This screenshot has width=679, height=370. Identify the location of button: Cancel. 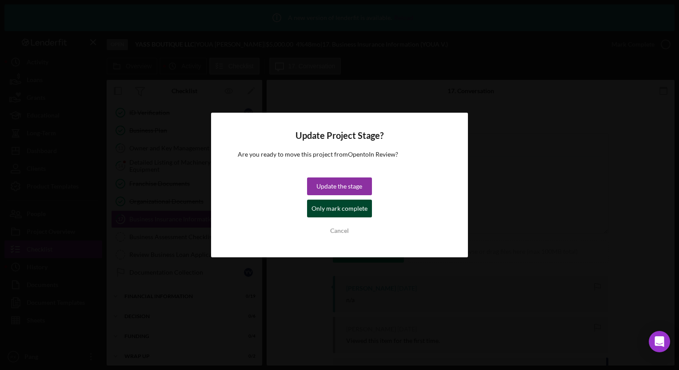
(339, 231).